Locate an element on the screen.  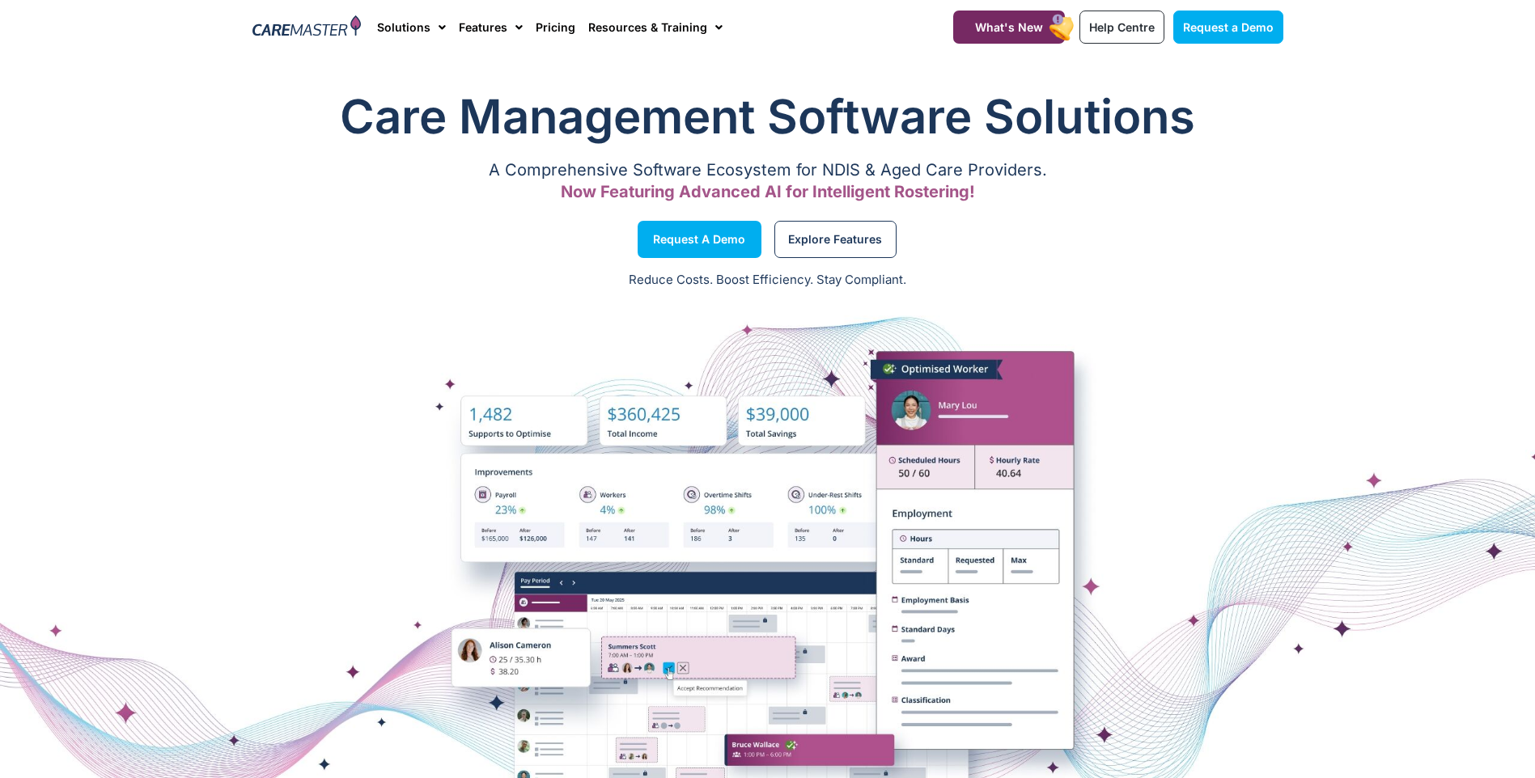
h1: Care Management Software Solutions is located at coordinates (768, 117).